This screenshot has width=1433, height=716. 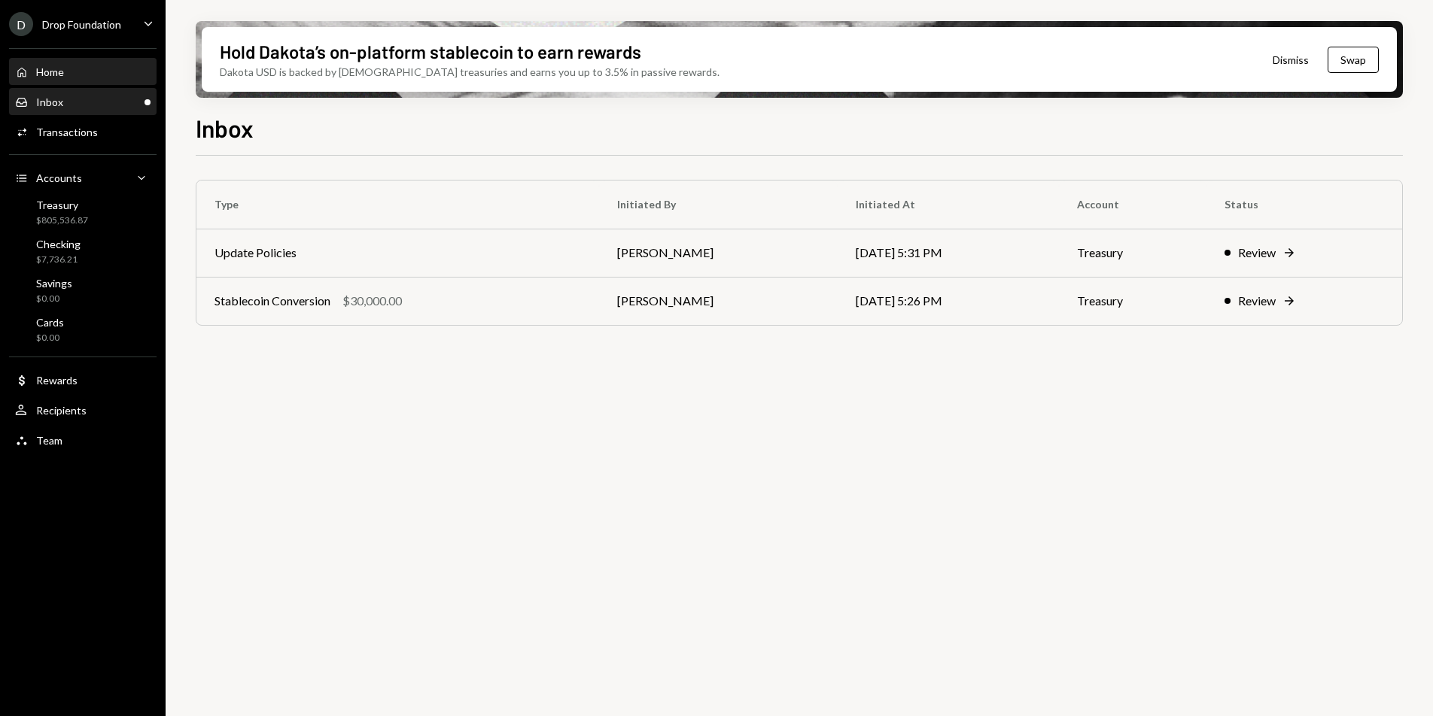 I want to click on th: Initiated At, so click(x=948, y=205).